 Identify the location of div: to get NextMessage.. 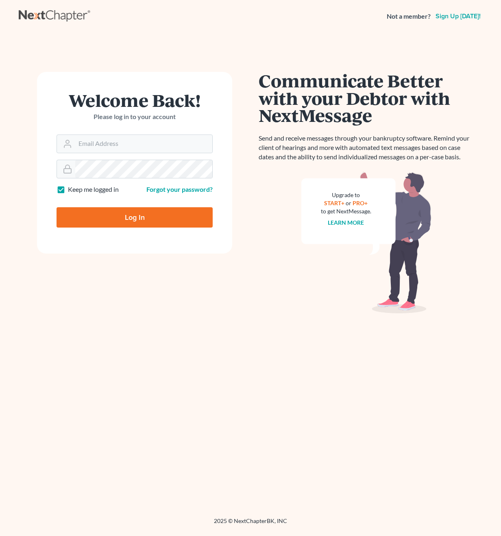
(346, 211).